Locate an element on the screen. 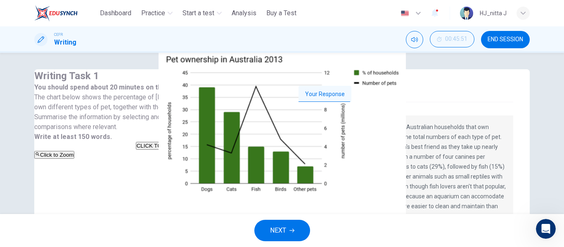 The image size is (564, 247). a: Dashboard is located at coordinates (116, 13).